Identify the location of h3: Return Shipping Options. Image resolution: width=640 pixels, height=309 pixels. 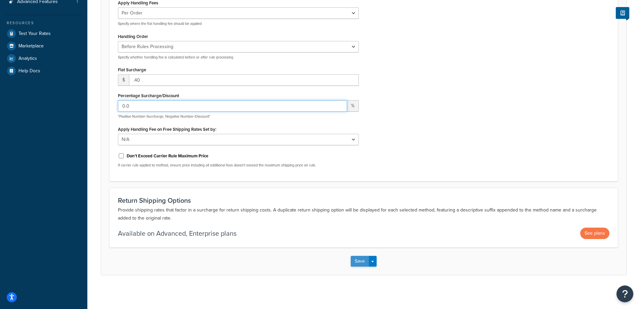
(364, 200).